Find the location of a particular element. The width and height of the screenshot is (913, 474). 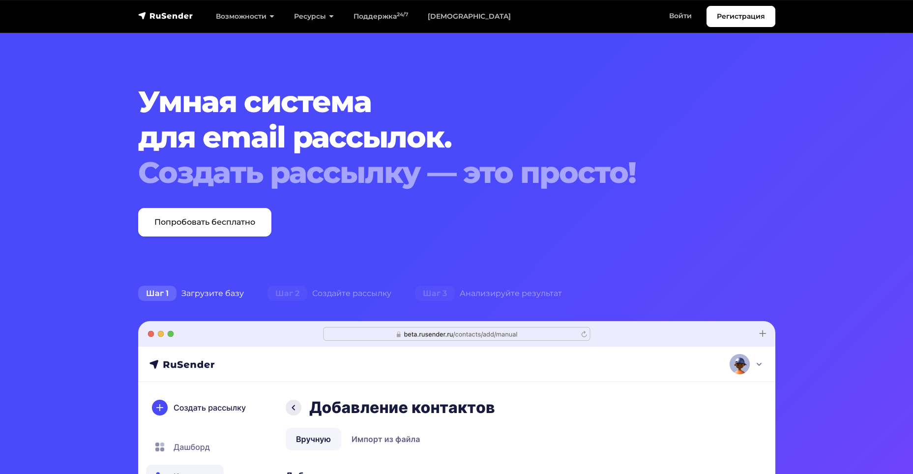

a: Регистрация is located at coordinates (741, 16).